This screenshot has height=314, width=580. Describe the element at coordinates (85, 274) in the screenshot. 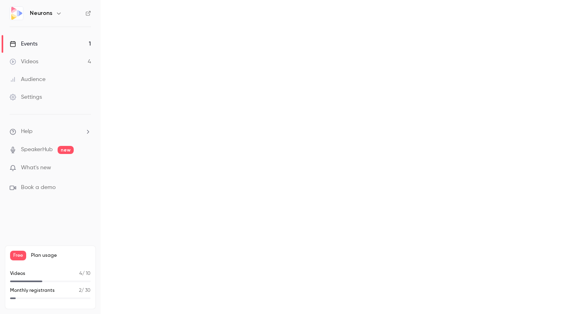

I see `p: / 10` at that location.